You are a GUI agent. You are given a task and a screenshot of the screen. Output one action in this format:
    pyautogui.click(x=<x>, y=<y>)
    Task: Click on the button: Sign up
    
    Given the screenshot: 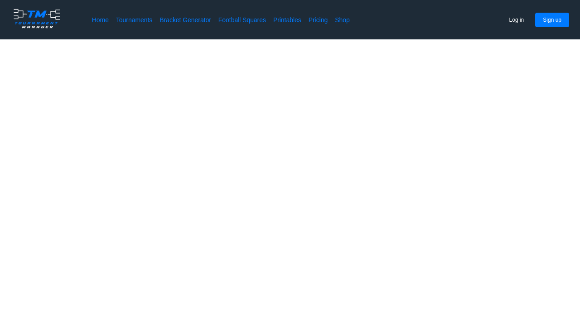 What is the action you would take?
    pyautogui.click(x=552, y=20)
    